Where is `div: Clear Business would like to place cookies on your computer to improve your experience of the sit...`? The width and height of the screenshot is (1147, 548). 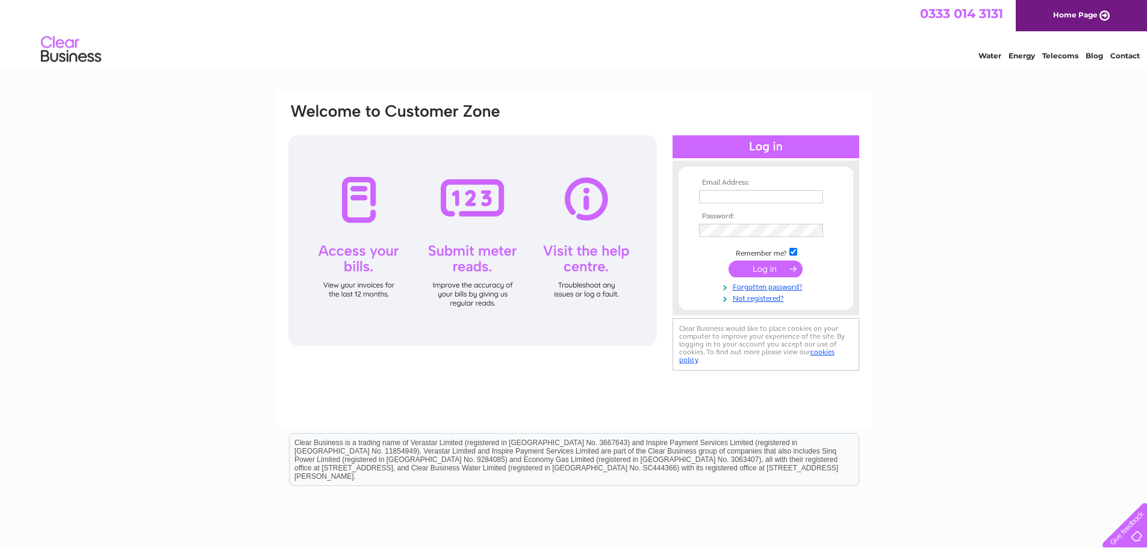 div: Clear Business would like to place cookies on your computer to improve your experience of the sit... is located at coordinates (766, 344).